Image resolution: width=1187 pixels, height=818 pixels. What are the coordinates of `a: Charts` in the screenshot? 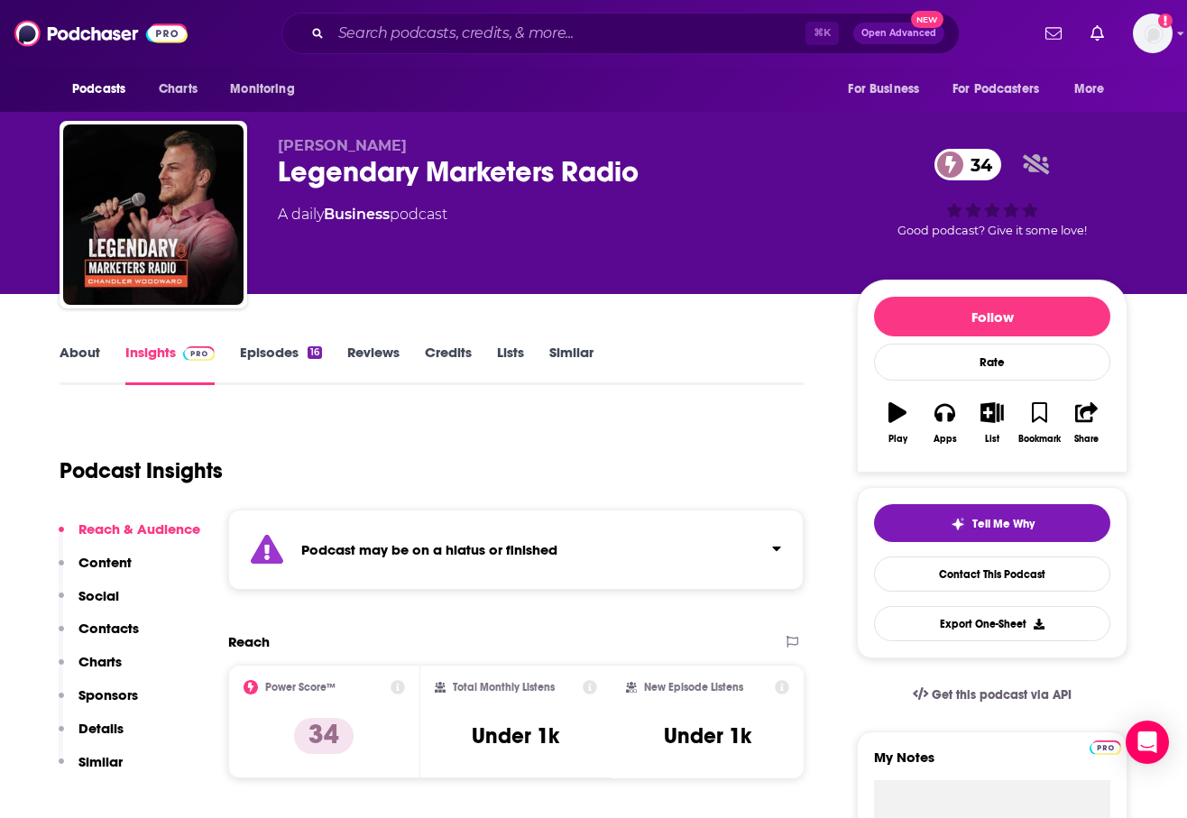 It's located at (178, 89).